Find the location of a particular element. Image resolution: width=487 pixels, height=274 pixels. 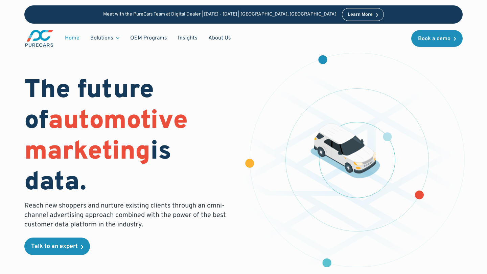

div: Book a demo is located at coordinates (434, 39).